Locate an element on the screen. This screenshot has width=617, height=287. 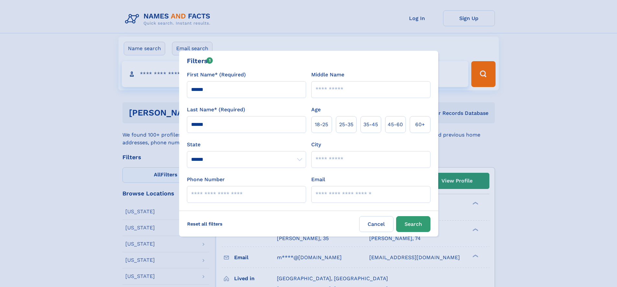
label: Email is located at coordinates (318, 180).